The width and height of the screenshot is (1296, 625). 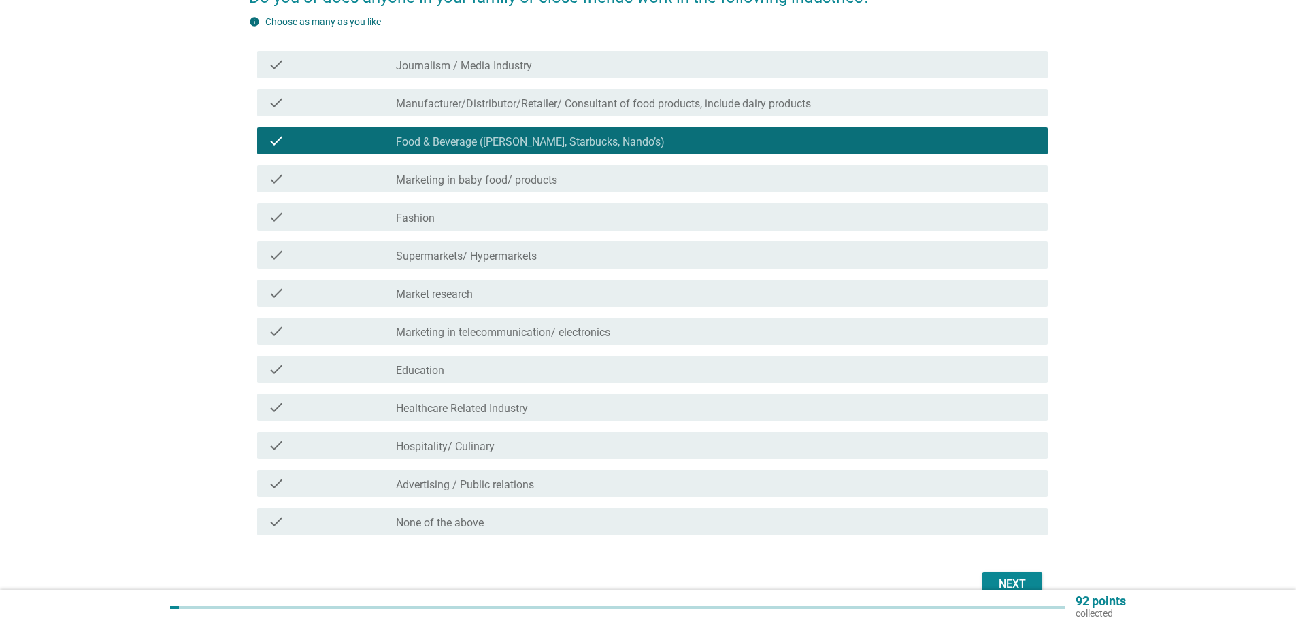 What do you see at coordinates (503, 333) in the screenshot?
I see `label: Marketing in telecommunication/ electronics` at bounding box center [503, 333].